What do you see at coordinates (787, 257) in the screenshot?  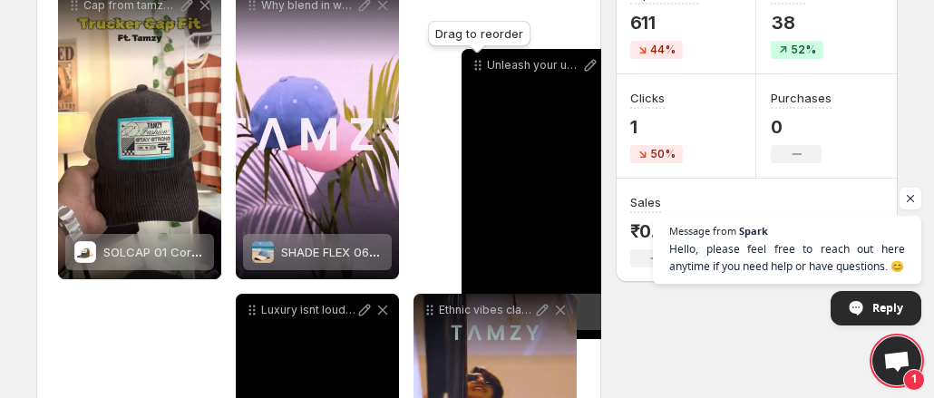 I see `span: Hello, please feel free to reach out here anytime if you need help or have questions. 😊` at bounding box center [787, 257].